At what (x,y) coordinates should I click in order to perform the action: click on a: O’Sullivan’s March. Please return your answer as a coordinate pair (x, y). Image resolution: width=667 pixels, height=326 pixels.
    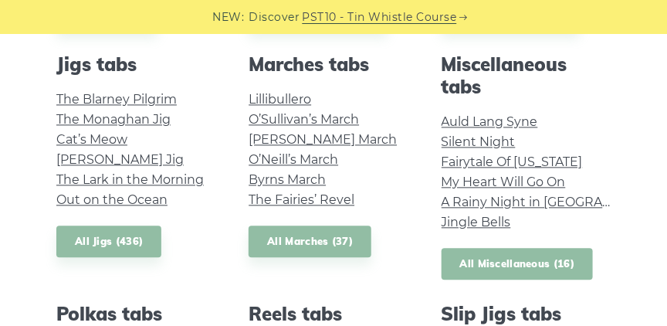
    Looking at the image, I should click on (303, 119).